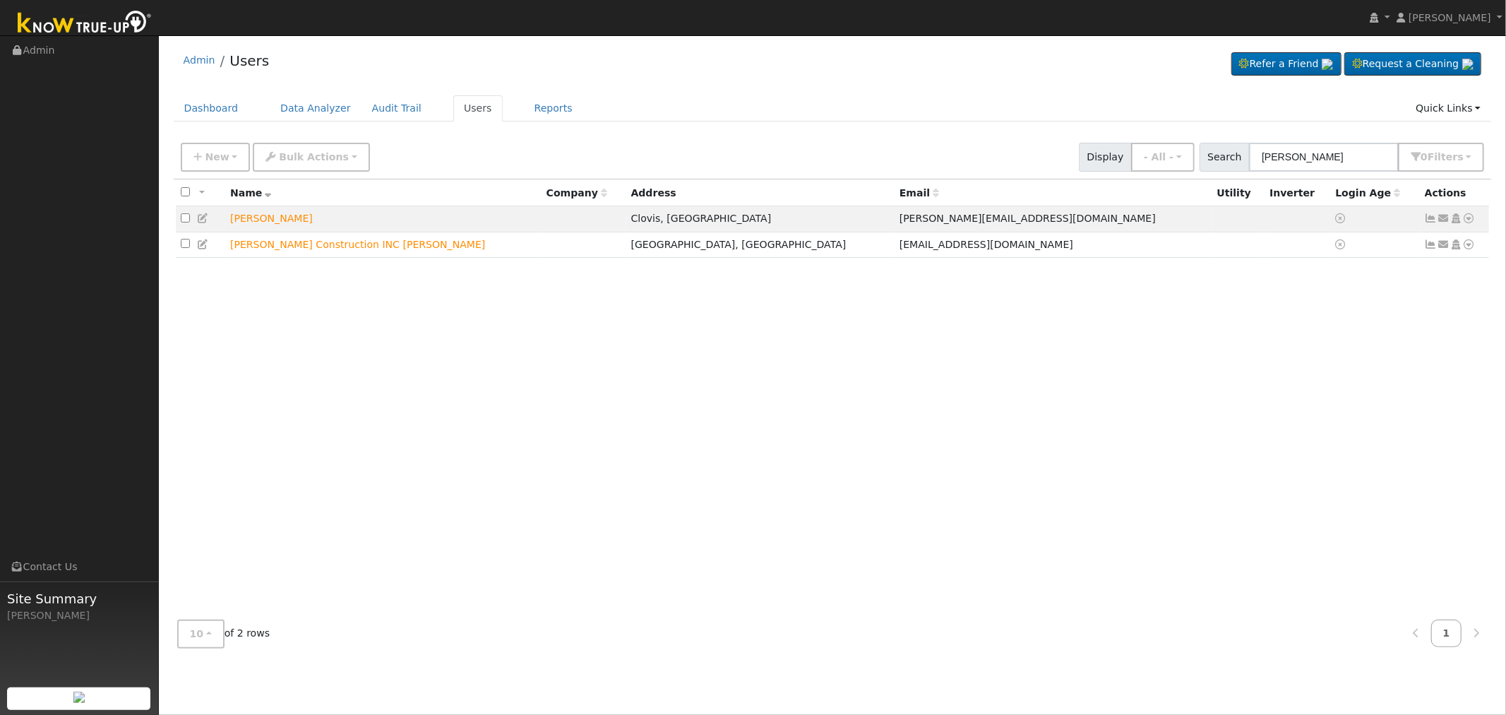  Describe the element at coordinates (1105, 157) in the screenshot. I see `span: Display` at that location.